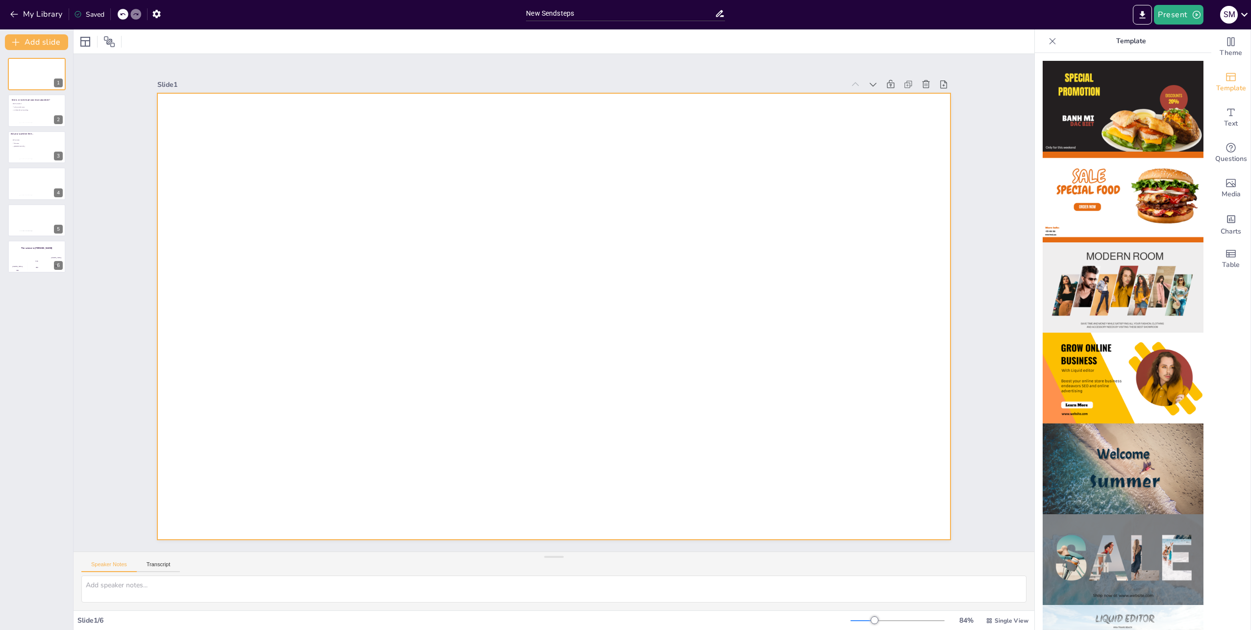 Image resolution: width=1251 pixels, height=630 pixels. What do you see at coordinates (501, 84) in the screenshot?
I see `div: Slide 1` at bounding box center [501, 84].